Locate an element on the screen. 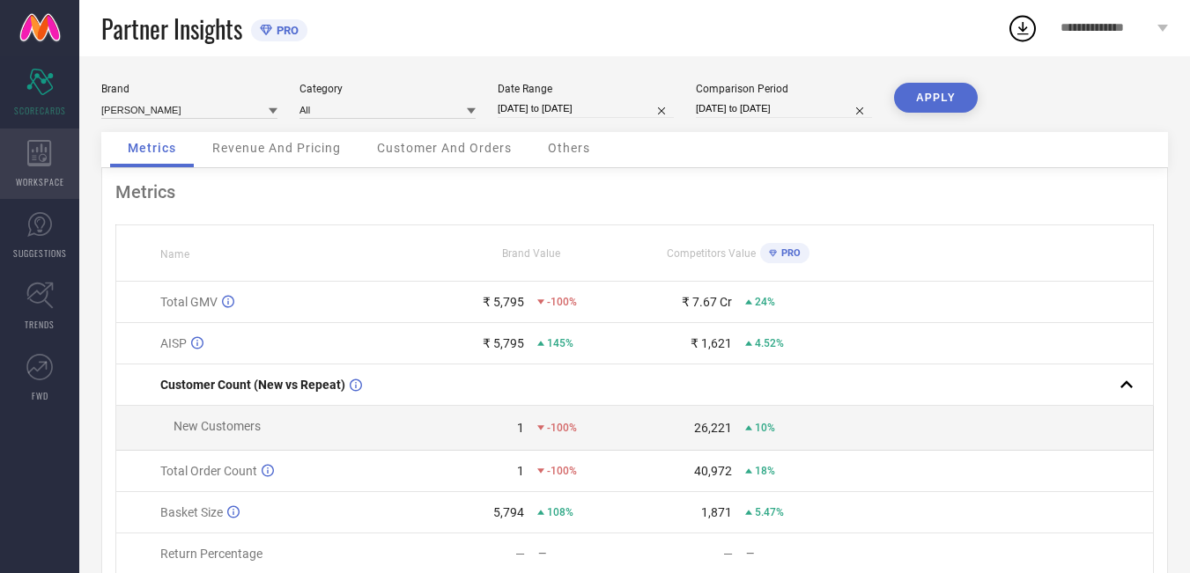 The height and width of the screenshot is (573, 1190). span: Customer Count (New vs Repeat) is located at coordinates (253, 385).